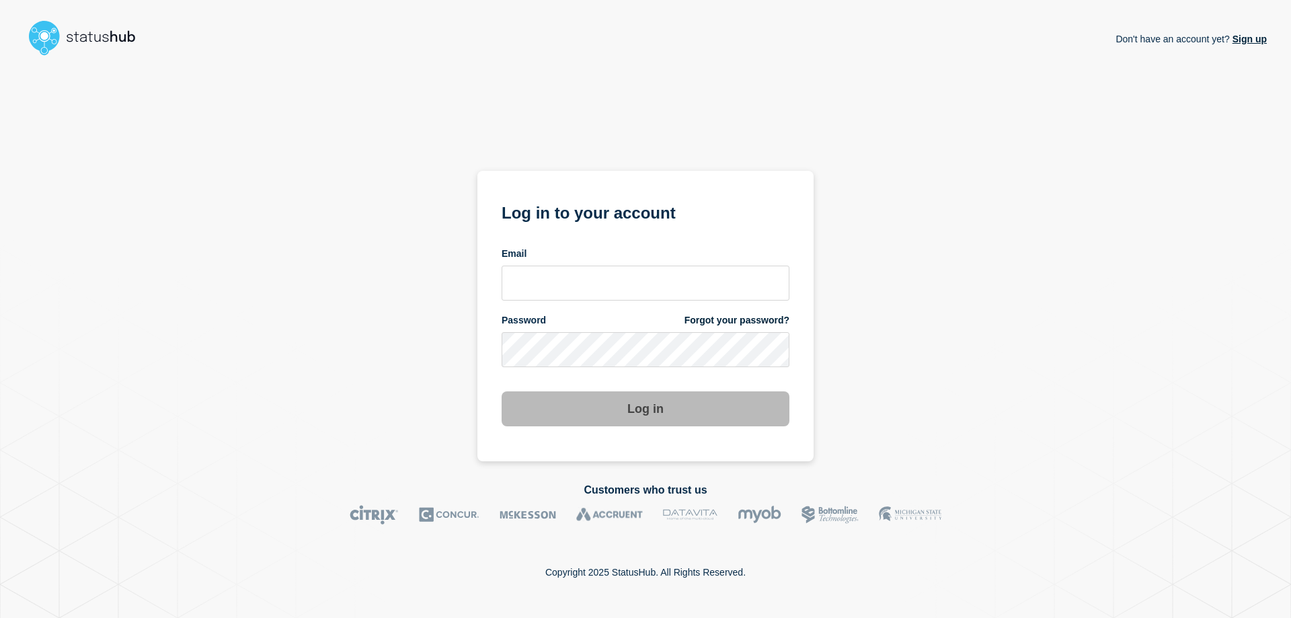 The width and height of the screenshot is (1291, 618). Describe the element at coordinates (737, 320) in the screenshot. I see `a: Forgot your password?` at that location.